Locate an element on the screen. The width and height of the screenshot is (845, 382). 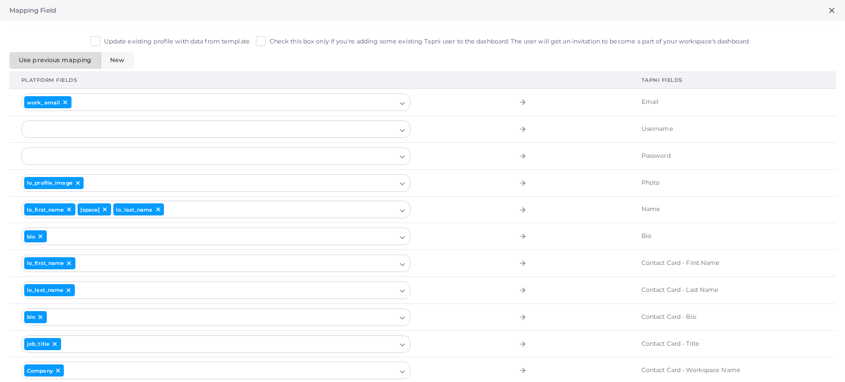
td: Name is located at coordinates (705, 210).